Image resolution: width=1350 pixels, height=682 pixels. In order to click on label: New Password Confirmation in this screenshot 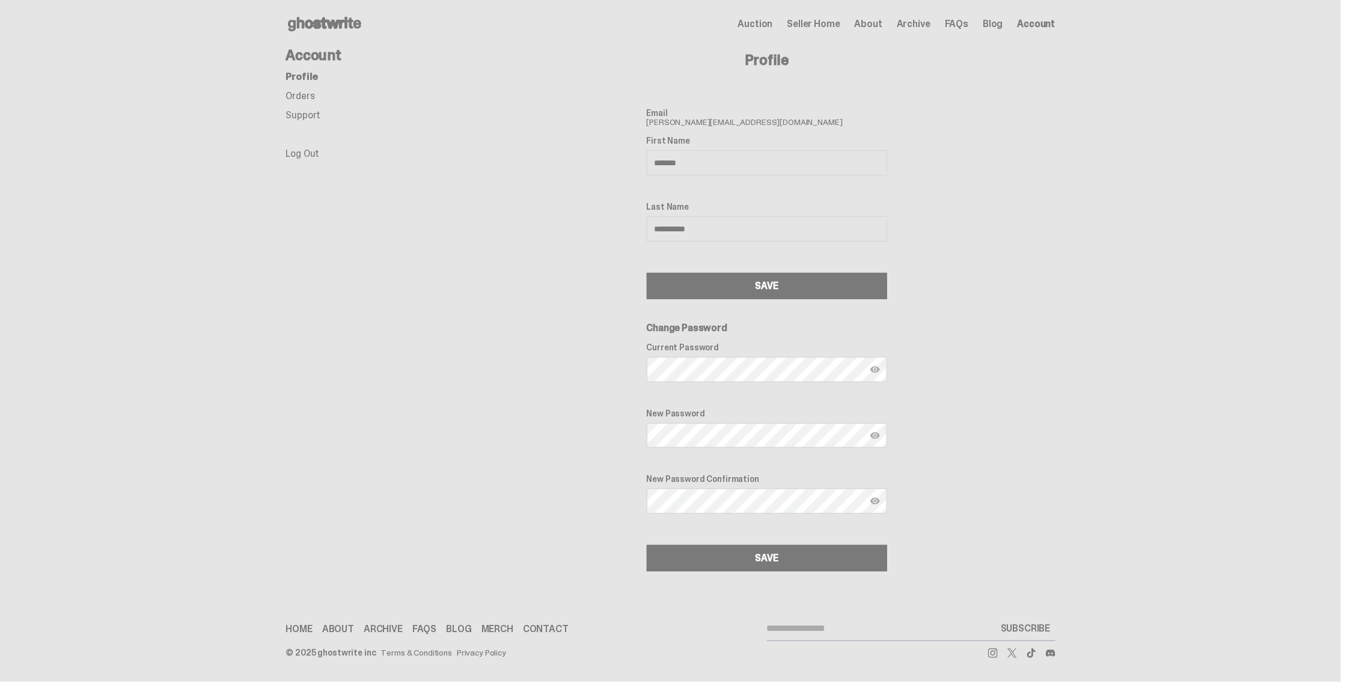, I will do `click(767, 479)`.